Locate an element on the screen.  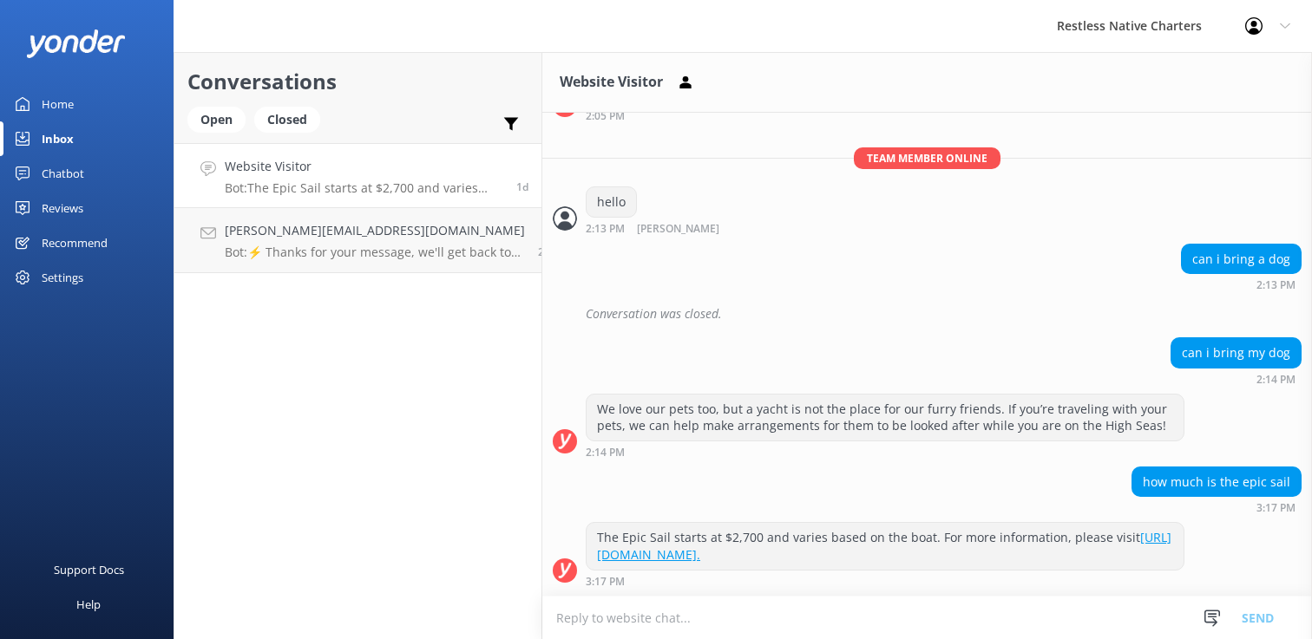
div: Chatbot is located at coordinates (62, 173).